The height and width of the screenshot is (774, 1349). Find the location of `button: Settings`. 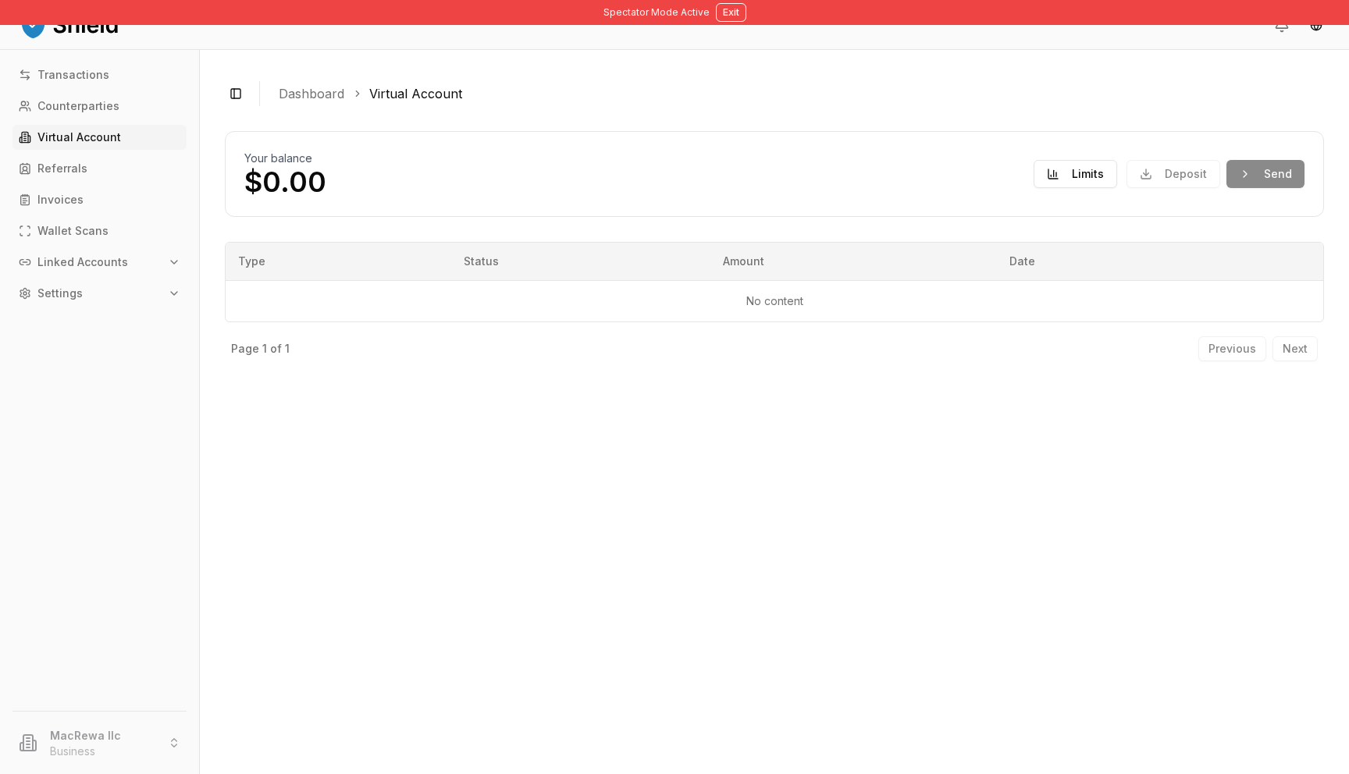

button: Settings is located at coordinates (99, 293).